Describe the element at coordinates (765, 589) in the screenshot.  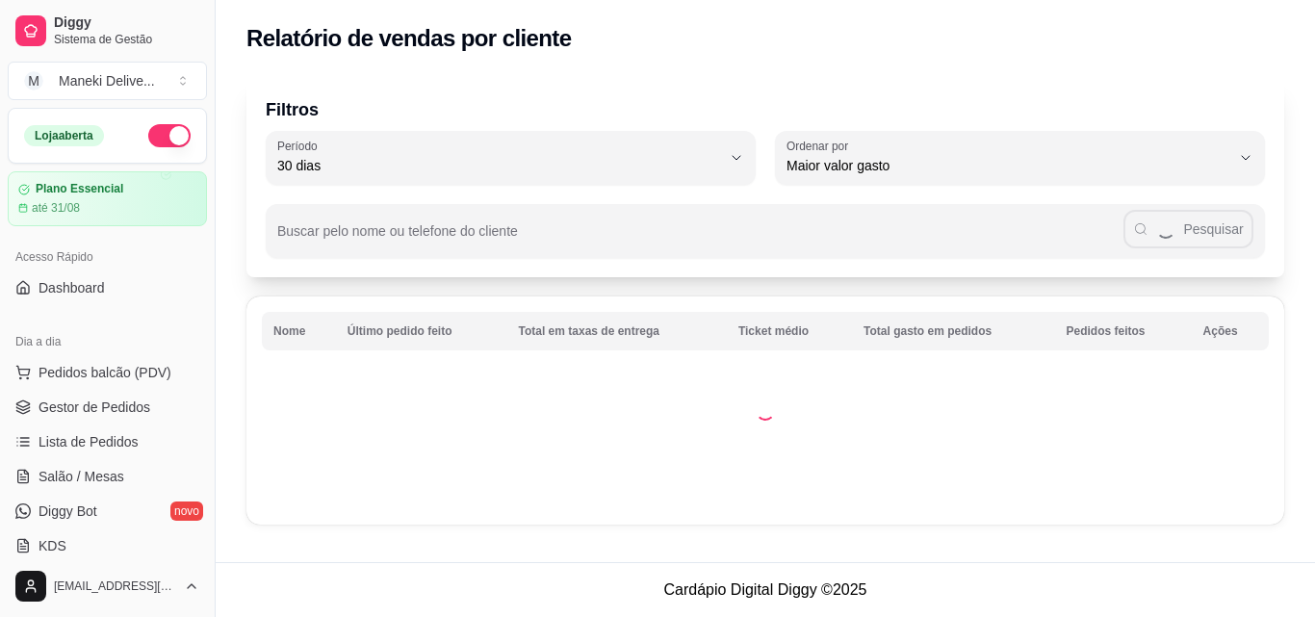
I see `footer: Cardápio Digital Diggy © 2025` at that location.